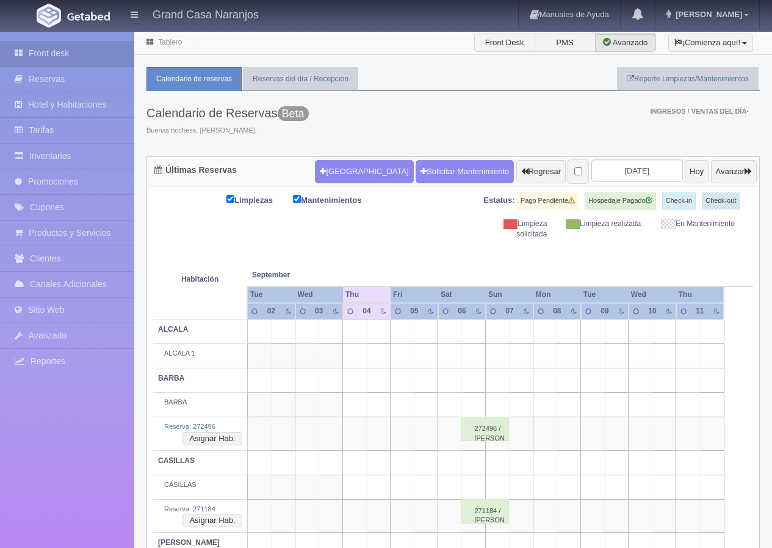 Image resolution: width=772 pixels, height=548 pixels. I want to click on span: September, so click(295, 275).